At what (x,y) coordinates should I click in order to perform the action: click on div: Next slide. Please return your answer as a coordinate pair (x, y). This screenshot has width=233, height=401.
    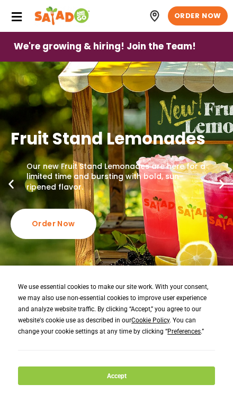
    Looking at the image, I should click on (222, 184).